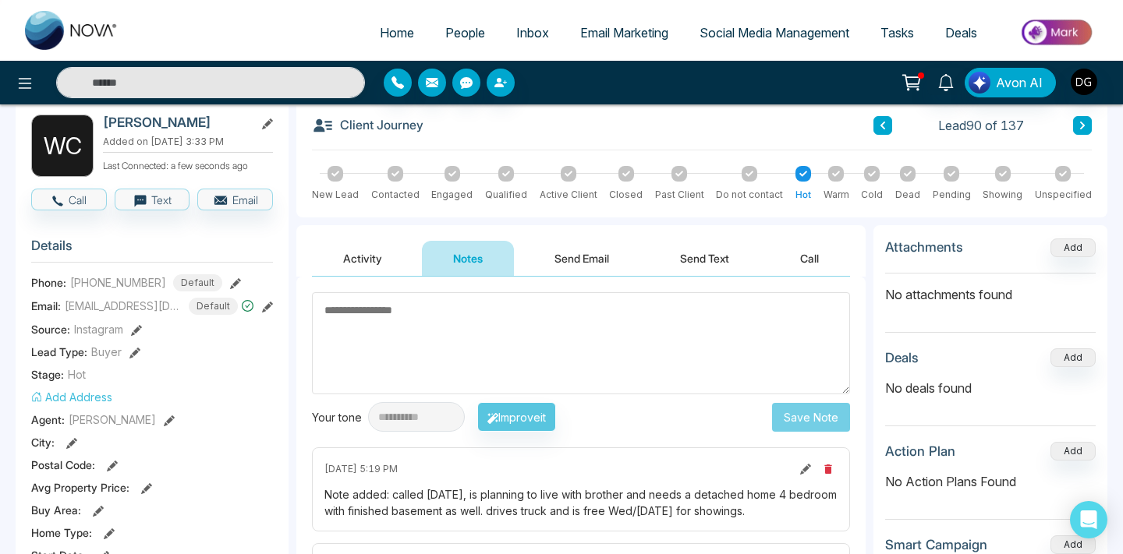  I want to click on a: Home, so click(397, 33).